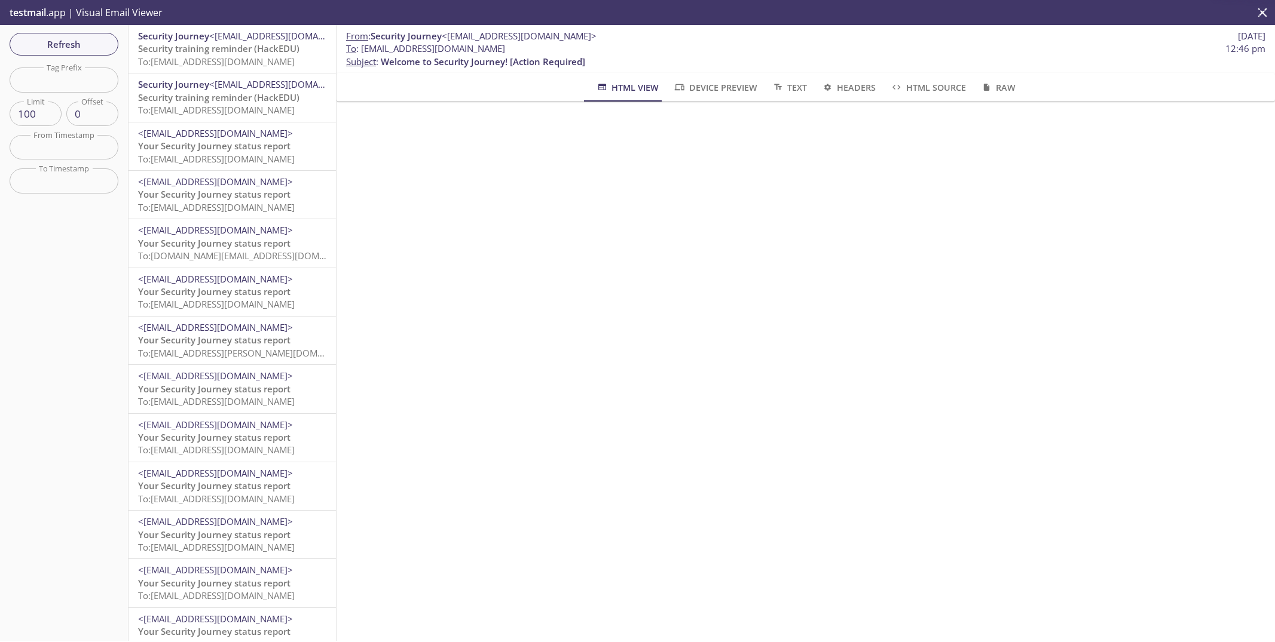  Describe the element at coordinates (715, 87) in the screenshot. I see `span: Device Preview` at that location.